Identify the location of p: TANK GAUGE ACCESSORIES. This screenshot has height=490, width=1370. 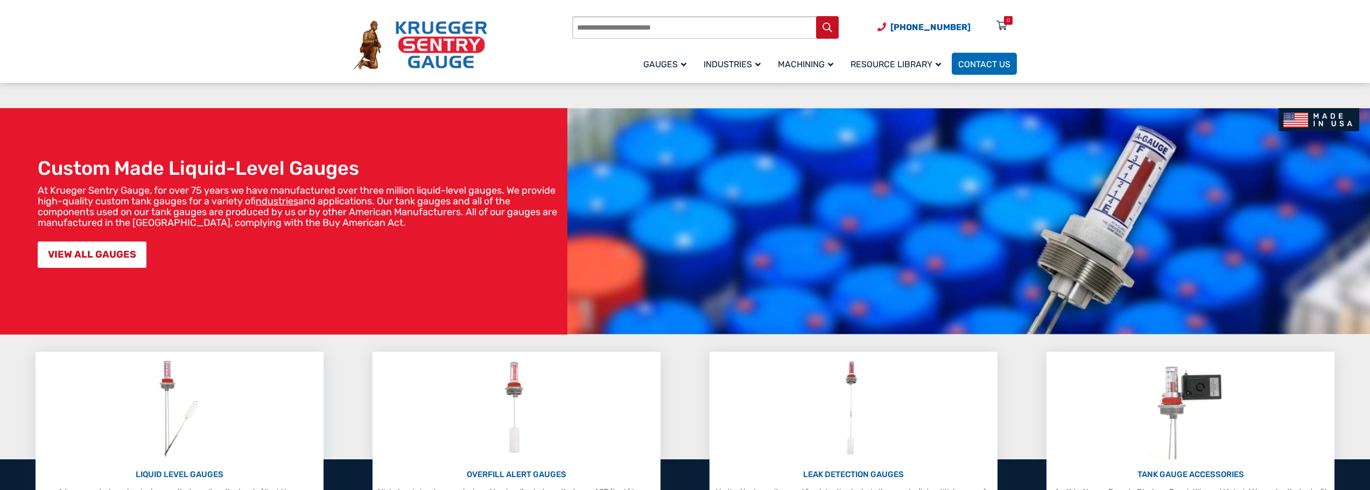
(1190, 475).